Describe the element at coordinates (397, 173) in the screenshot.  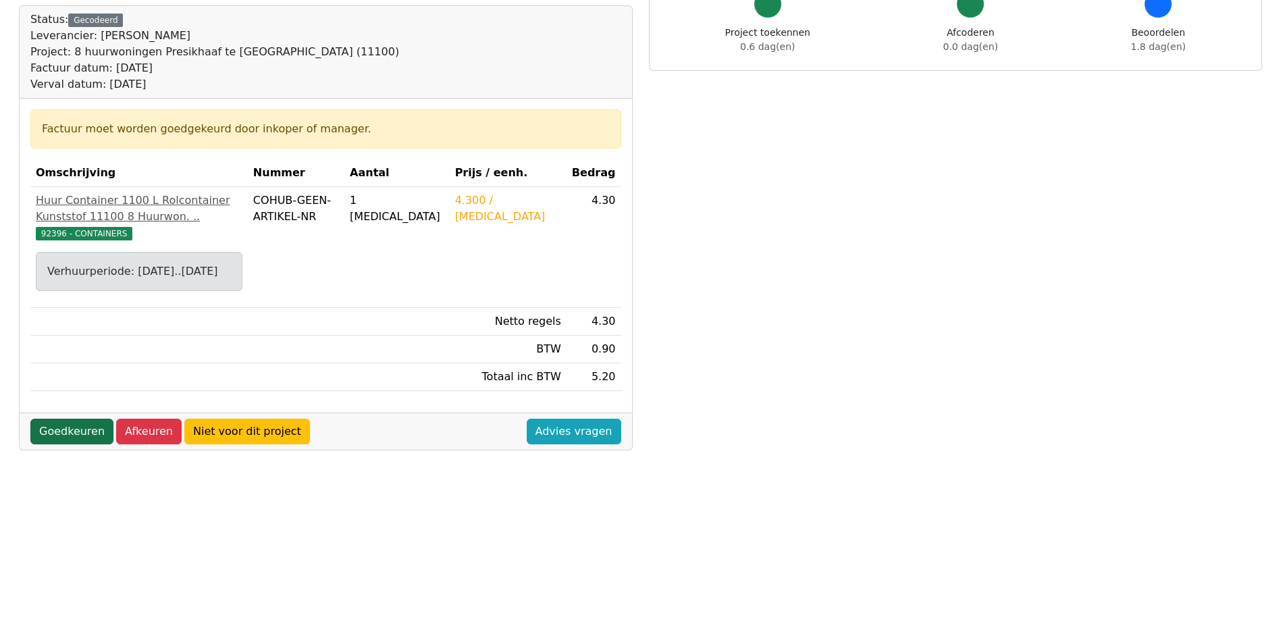
I see `th: Aantal` at that location.